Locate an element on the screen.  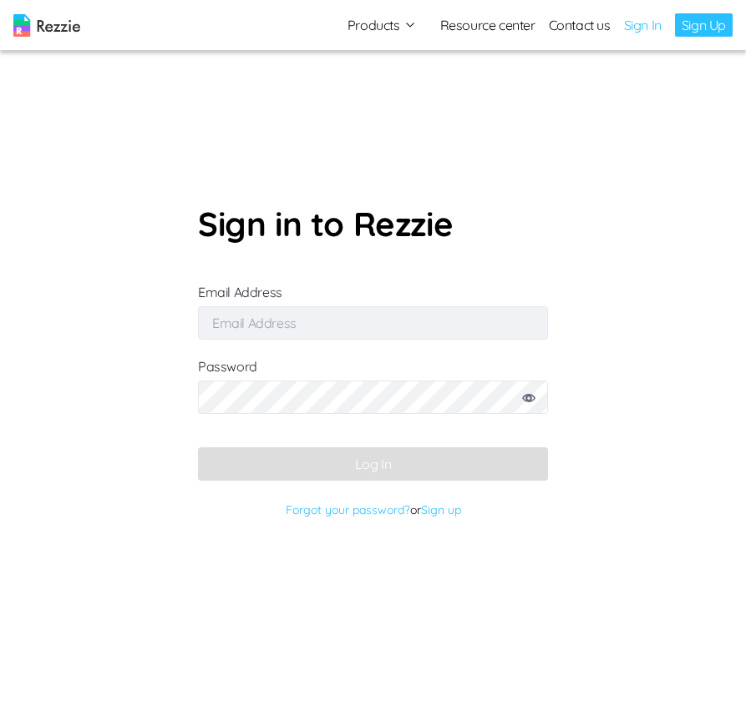
p: Sign in to Rezzie is located at coordinates (372, 224).